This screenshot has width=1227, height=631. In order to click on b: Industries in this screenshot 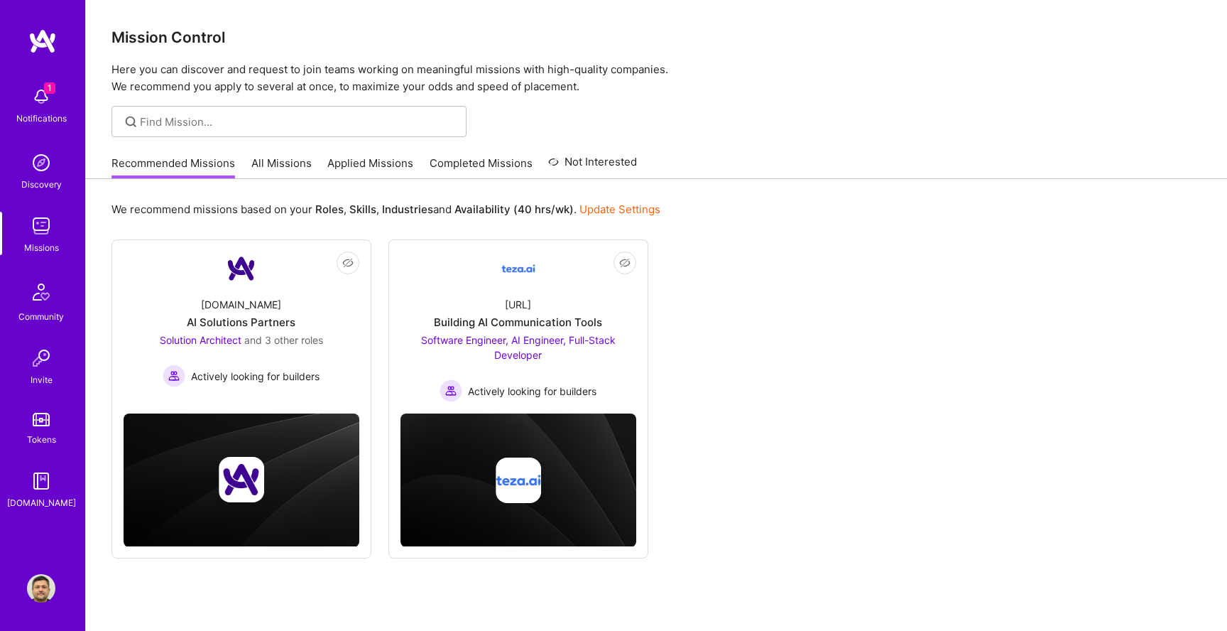, I will do `click(408, 209)`.